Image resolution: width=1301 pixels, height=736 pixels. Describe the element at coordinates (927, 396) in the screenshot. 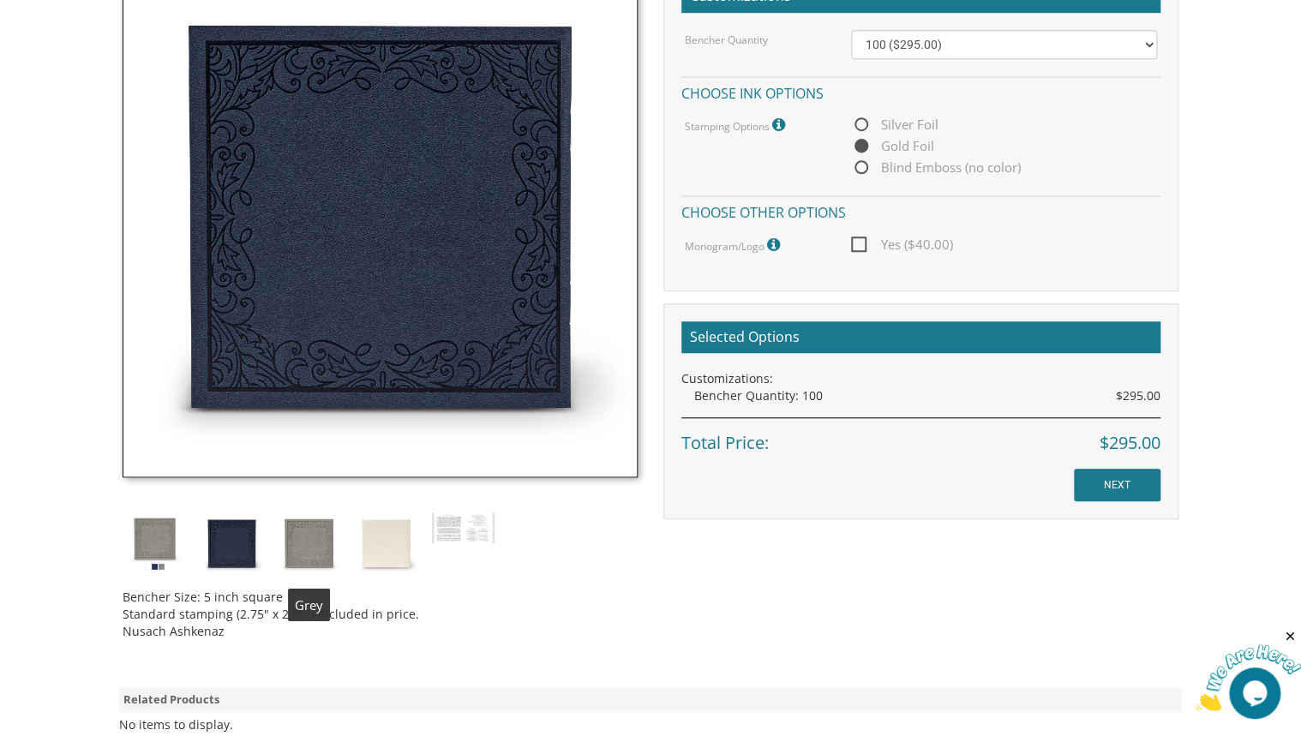

I see `div: Bencher Quantity: 100` at that location.